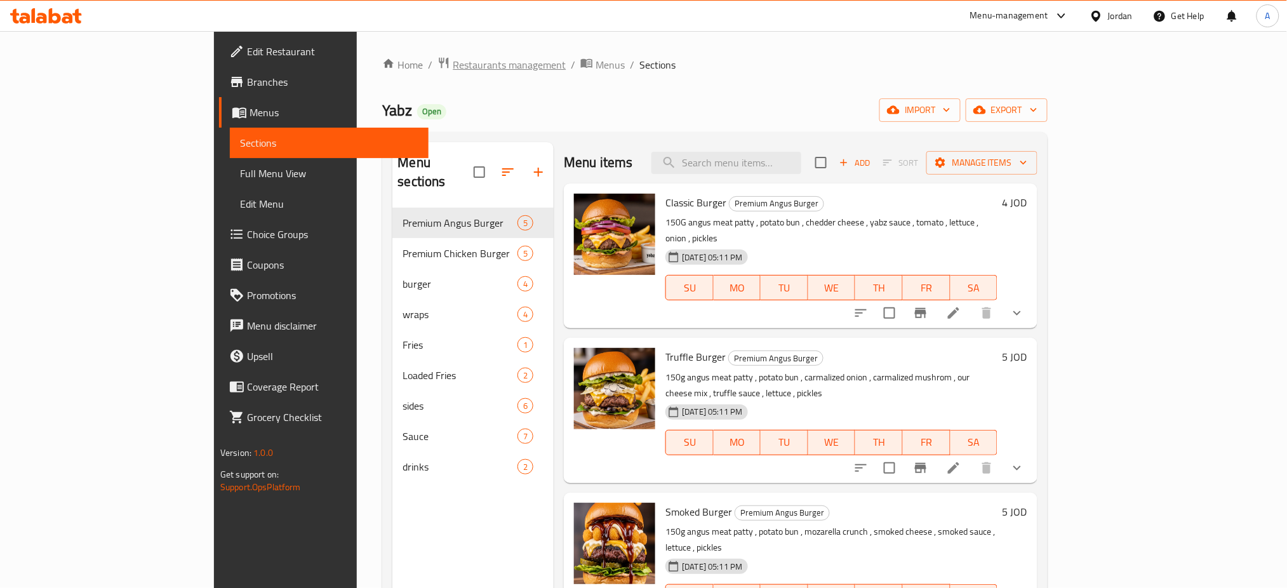  What do you see at coordinates (509, 65) in the screenshot?
I see `span: Restaurants management` at bounding box center [509, 65].